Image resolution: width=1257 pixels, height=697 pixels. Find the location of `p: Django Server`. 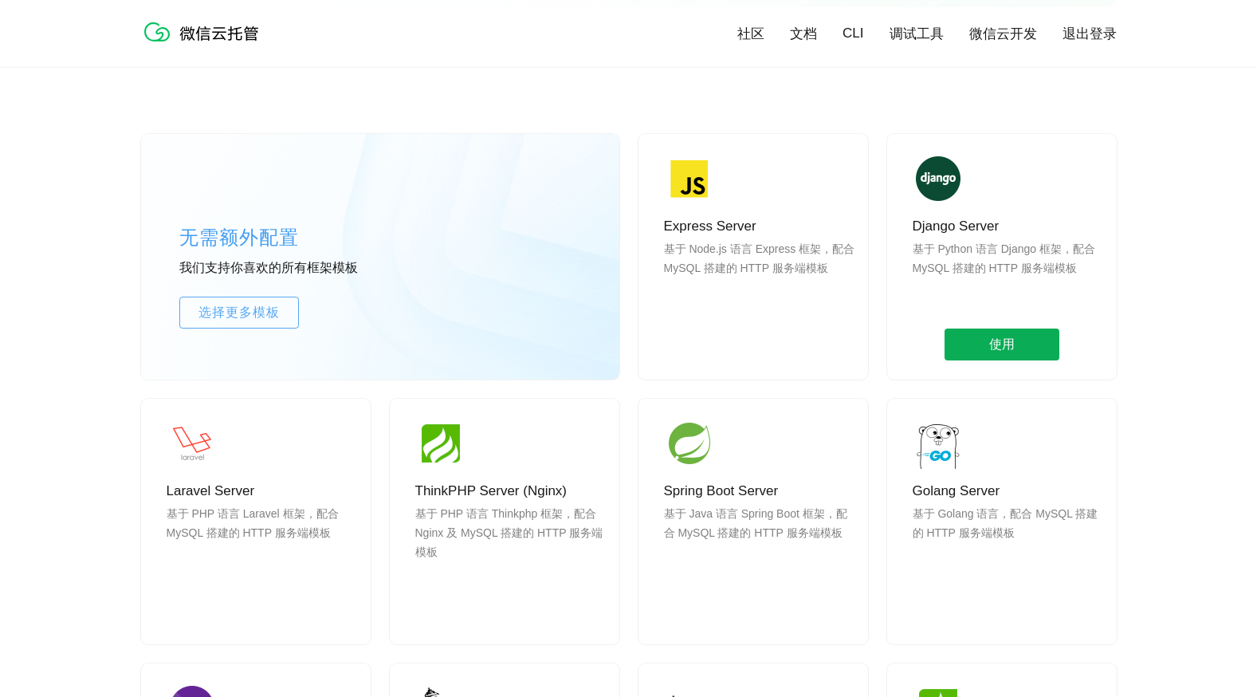

p: Django Server is located at coordinates (1008, 226).